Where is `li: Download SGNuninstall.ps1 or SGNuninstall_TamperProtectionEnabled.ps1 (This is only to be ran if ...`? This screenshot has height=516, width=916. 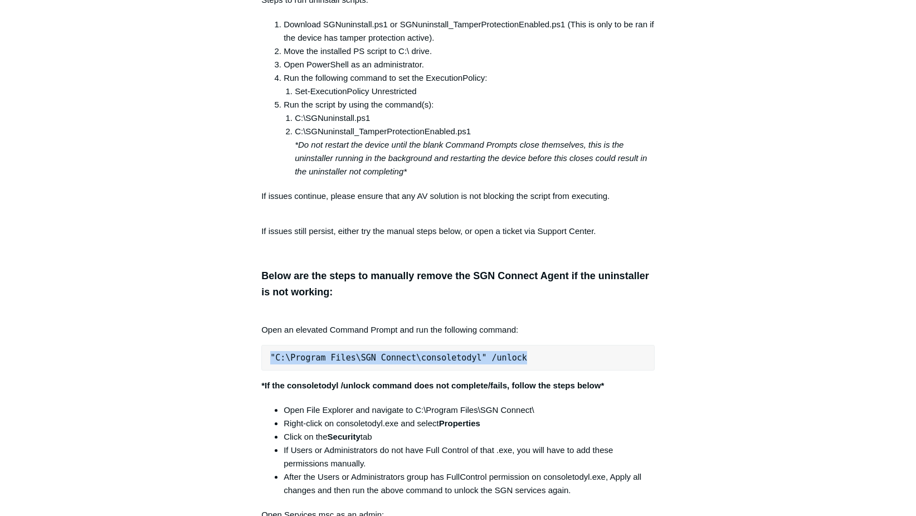
li: Download SGNuninstall.ps1 or SGNuninstall_TamperProtectionEnabled.ps1 (This is only to be ran if ... is located at coordinates (469, 31).